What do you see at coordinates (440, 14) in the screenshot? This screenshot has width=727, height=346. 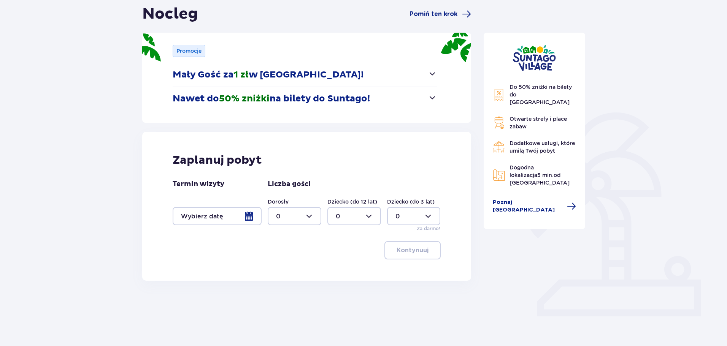 I see `a: Pomiń ten krok` at bounding box center [440, 14].